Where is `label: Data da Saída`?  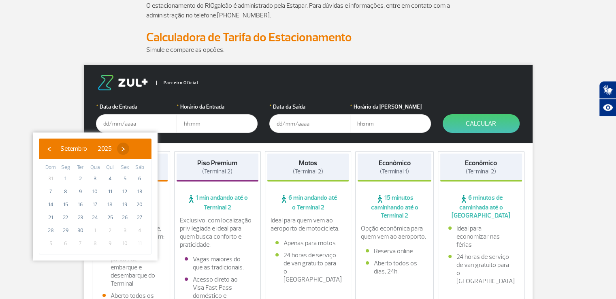 label: Data da Saída is located at coordinates (310, 106).